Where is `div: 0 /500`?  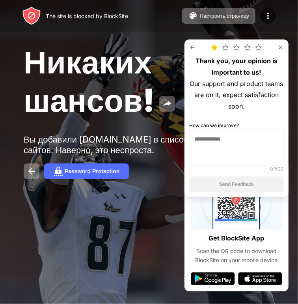
div: 0 /500 is located at coordinates (277, 169).